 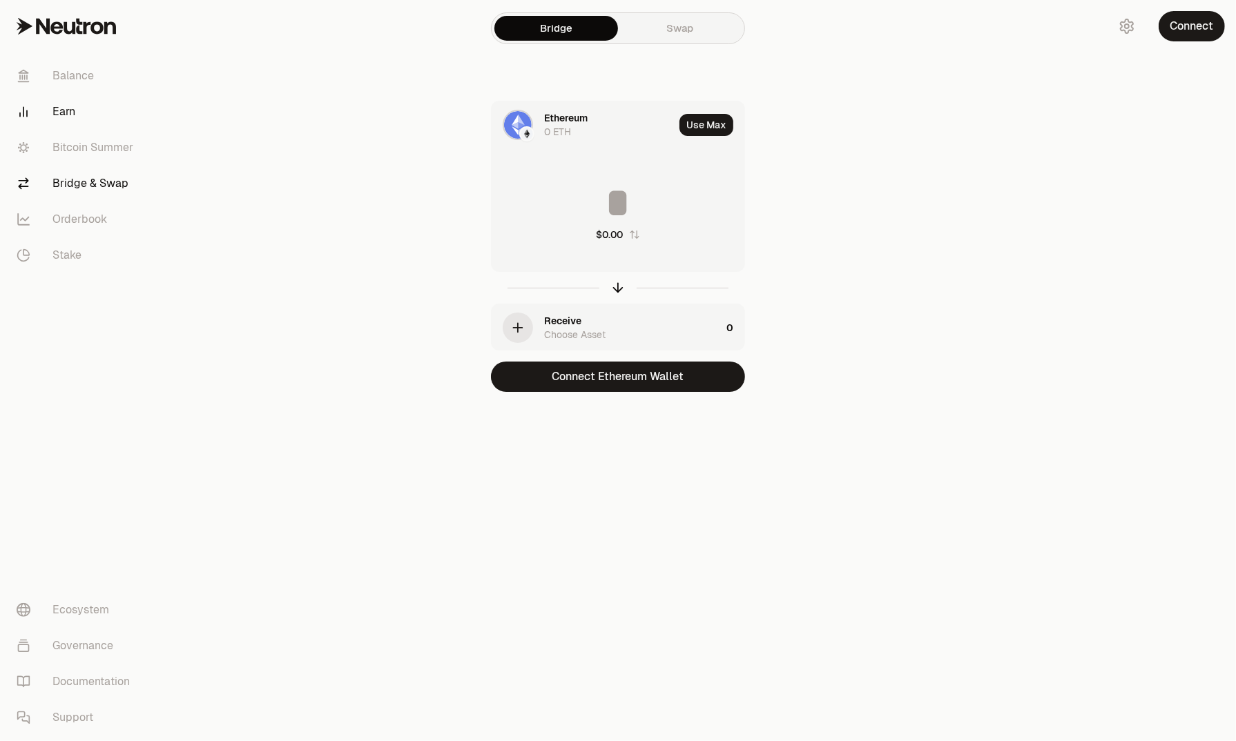 What do you see at coordinates (77, 112) in the screenshot?
I see `a: Earn` at bounding box center [77, 112].